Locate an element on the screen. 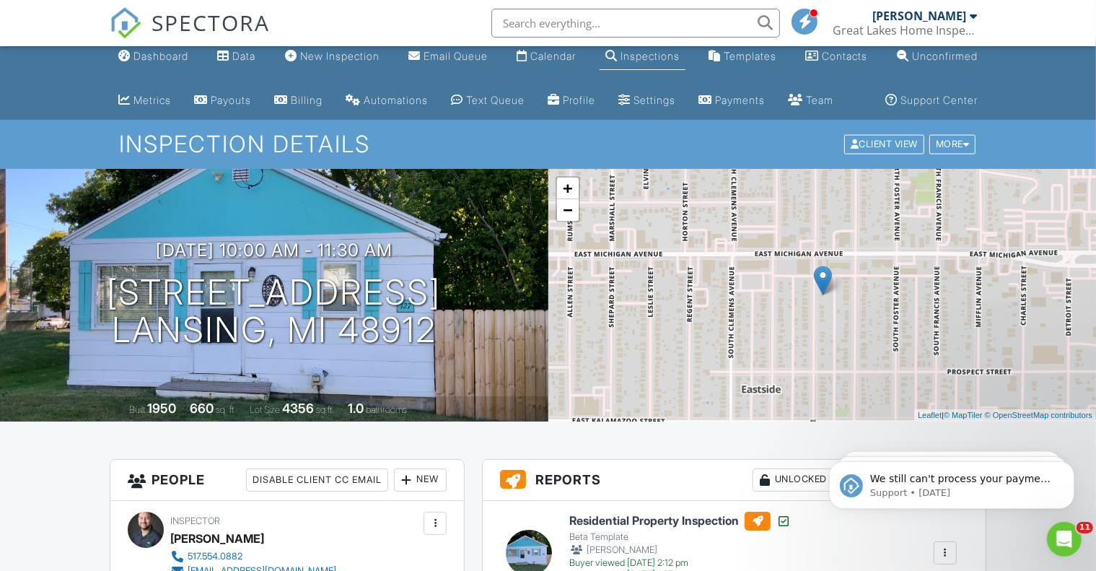 The height and width of the screenshot is (571, 1096). a: Leaflet is located at coordinates (929, 415).